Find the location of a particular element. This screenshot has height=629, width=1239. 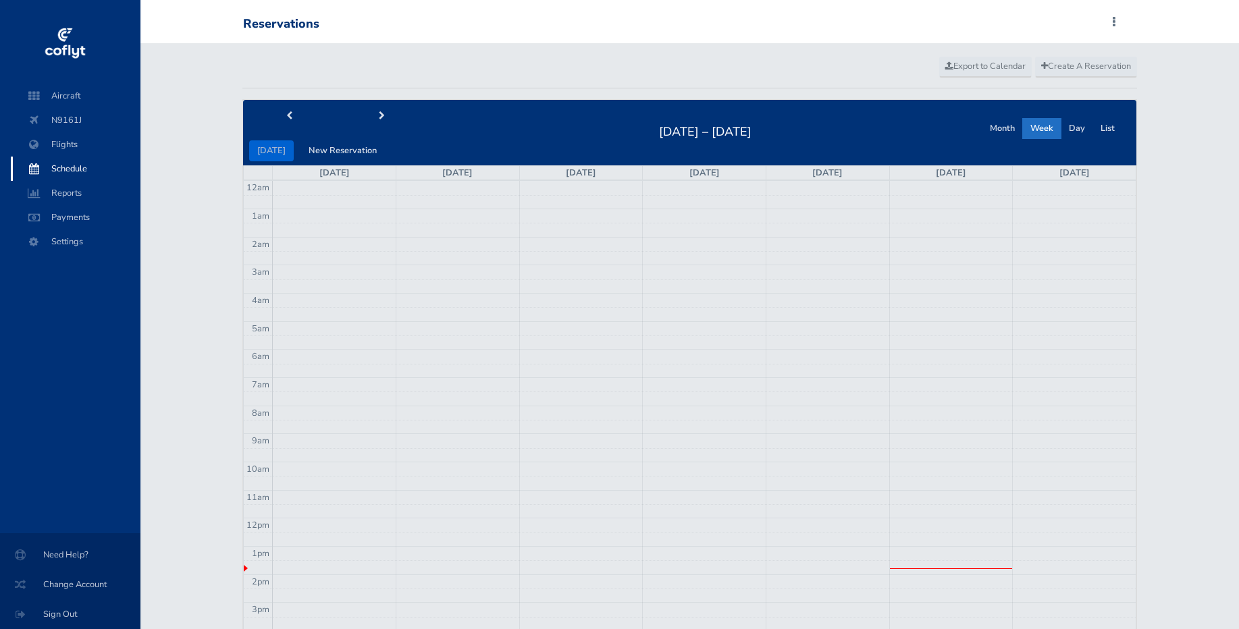

span: 5am is located at coordinates (261, 329).